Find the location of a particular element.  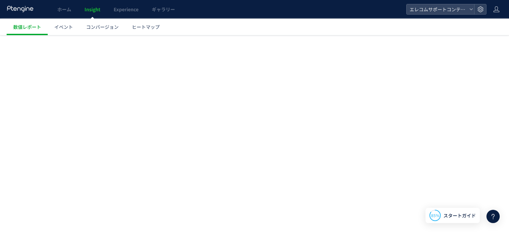

span: ヒートマップ is located at coordinates (146, 27).